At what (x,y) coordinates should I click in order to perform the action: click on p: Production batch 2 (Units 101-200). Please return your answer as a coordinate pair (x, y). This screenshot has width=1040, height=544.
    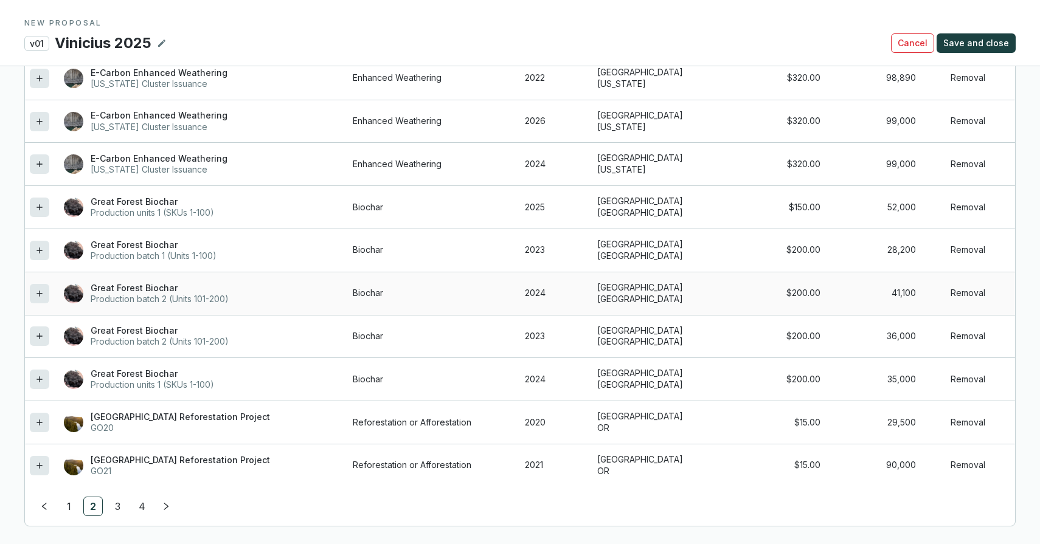
    Looking at the image, I should click on (159, 342).